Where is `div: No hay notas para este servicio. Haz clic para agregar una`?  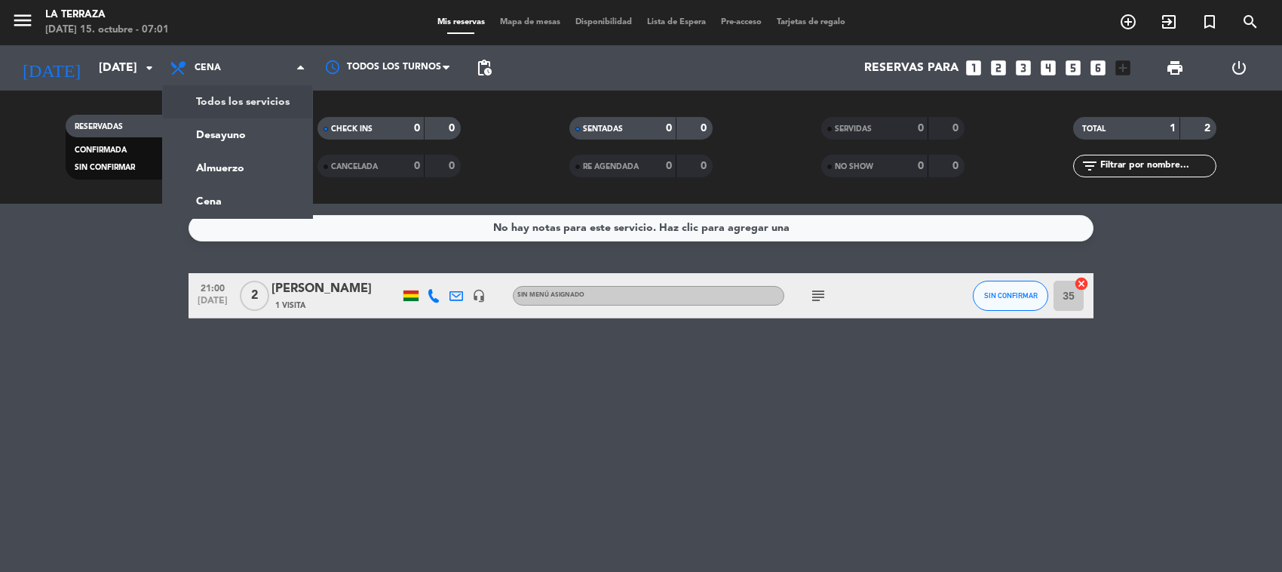
div: No hay notas para este servicio. Haz clic para agregar una is located at coordinates (641, 228).